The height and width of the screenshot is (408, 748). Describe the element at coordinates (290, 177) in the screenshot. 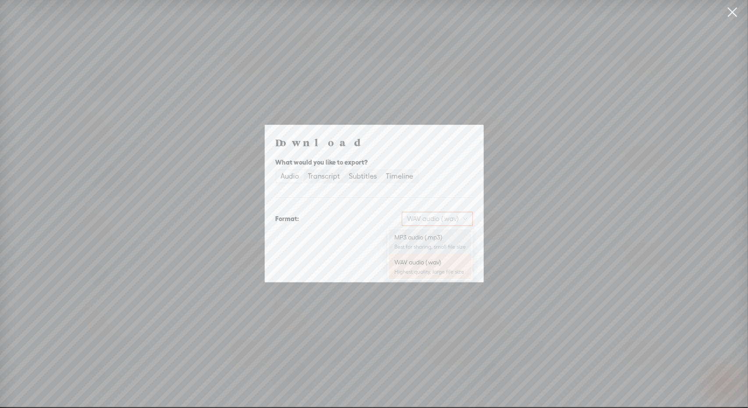

I see `div: Audio` at that location.